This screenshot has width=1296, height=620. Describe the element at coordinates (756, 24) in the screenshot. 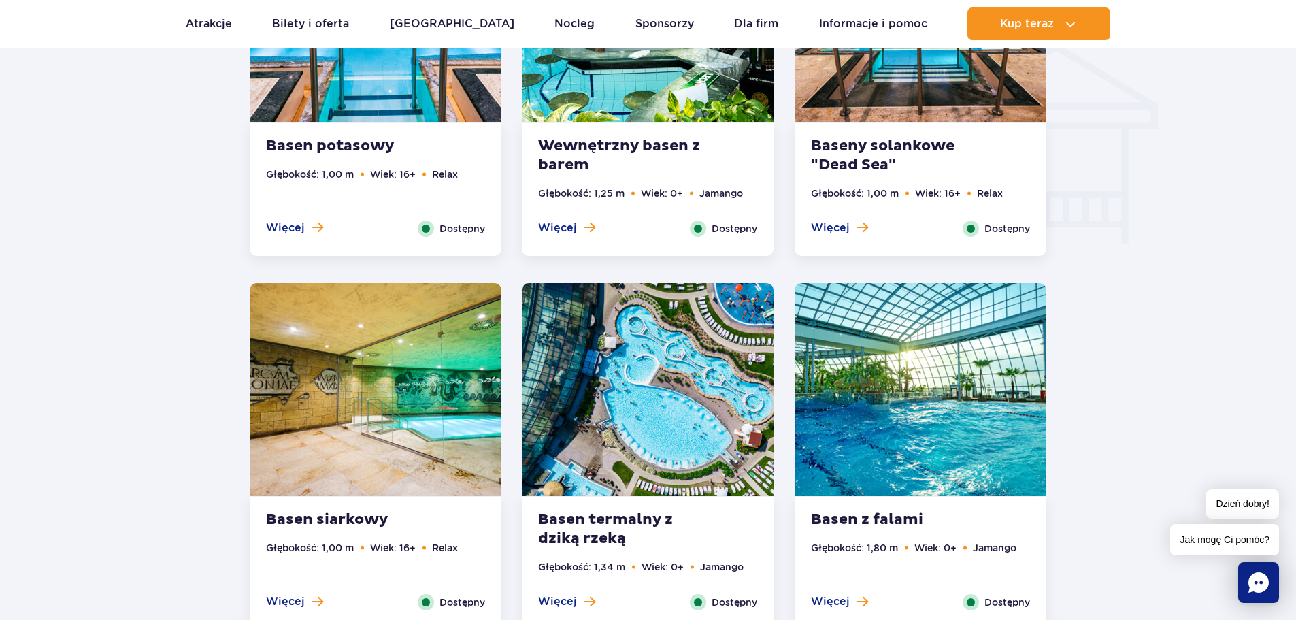

I see `a: Dla firm` at that location.